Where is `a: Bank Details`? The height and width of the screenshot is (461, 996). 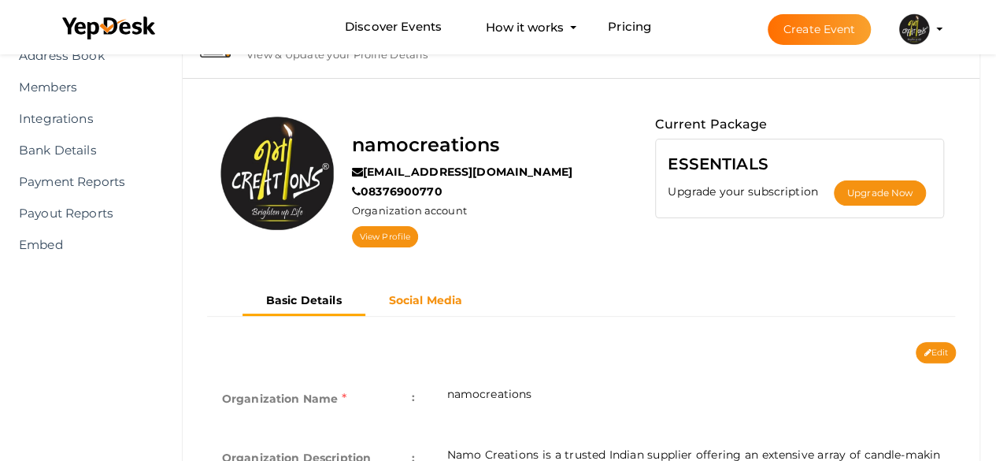 a: Bank Details is located at coordinates (83, 150).